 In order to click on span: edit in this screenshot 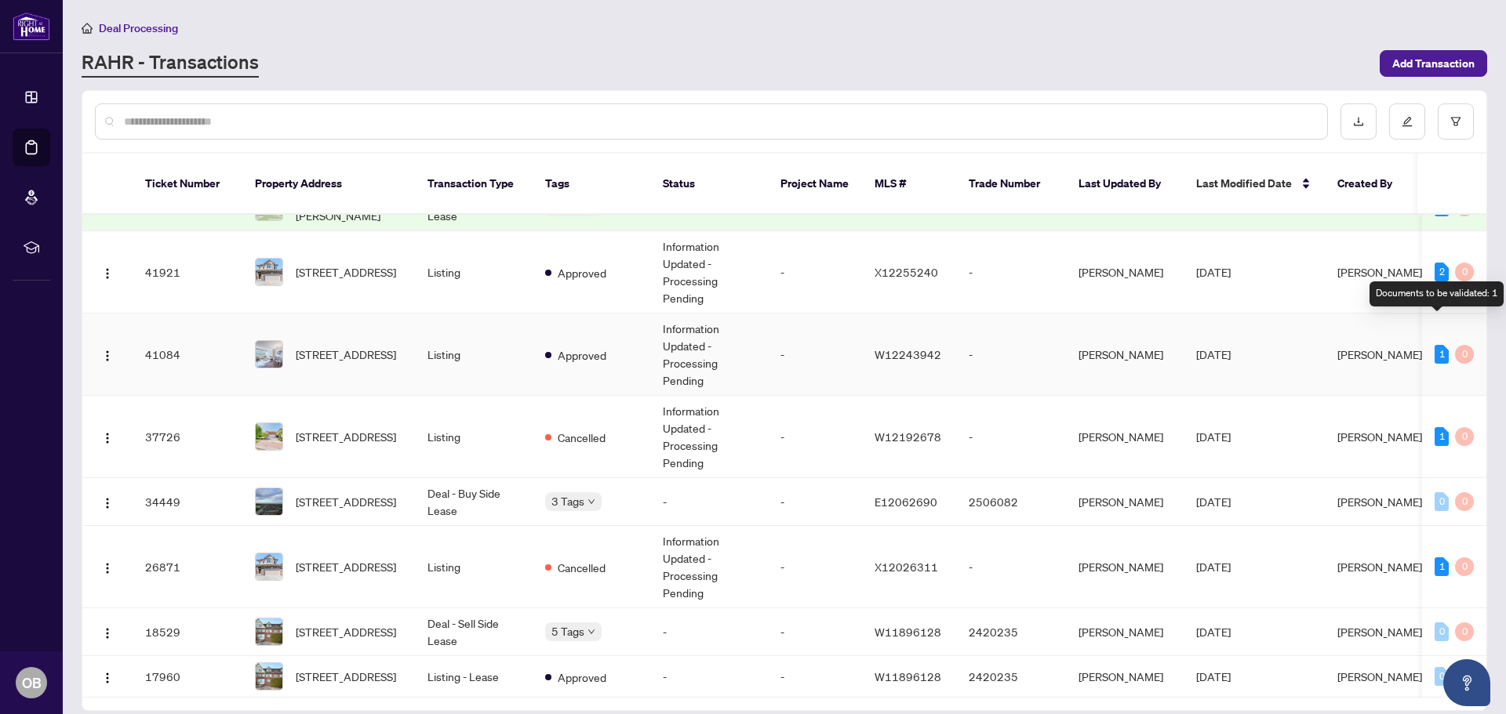, I will do `click(1407, 122)`.